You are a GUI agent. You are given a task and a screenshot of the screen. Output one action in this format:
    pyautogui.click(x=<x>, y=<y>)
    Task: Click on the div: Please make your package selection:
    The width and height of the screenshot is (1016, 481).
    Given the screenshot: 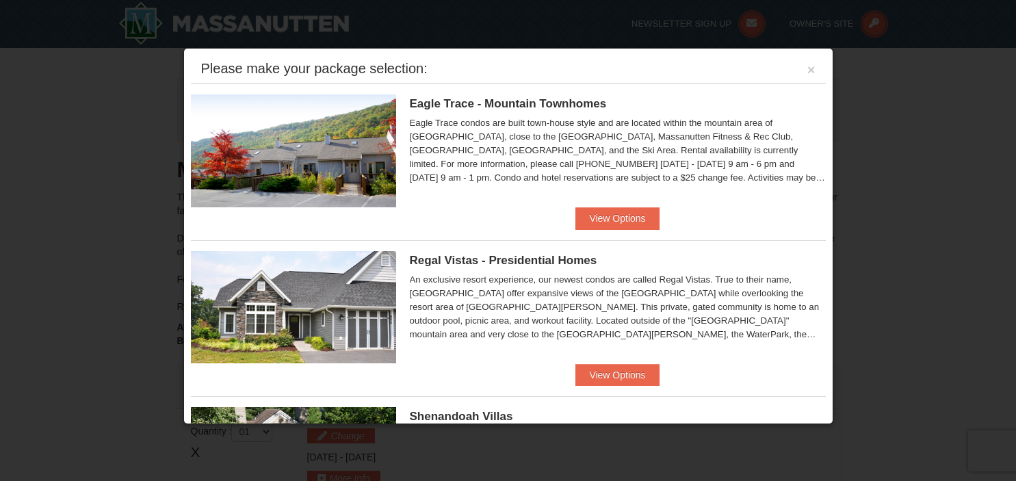 What is the action you would take?
    pyautogui.click(x=314, y=68)
    